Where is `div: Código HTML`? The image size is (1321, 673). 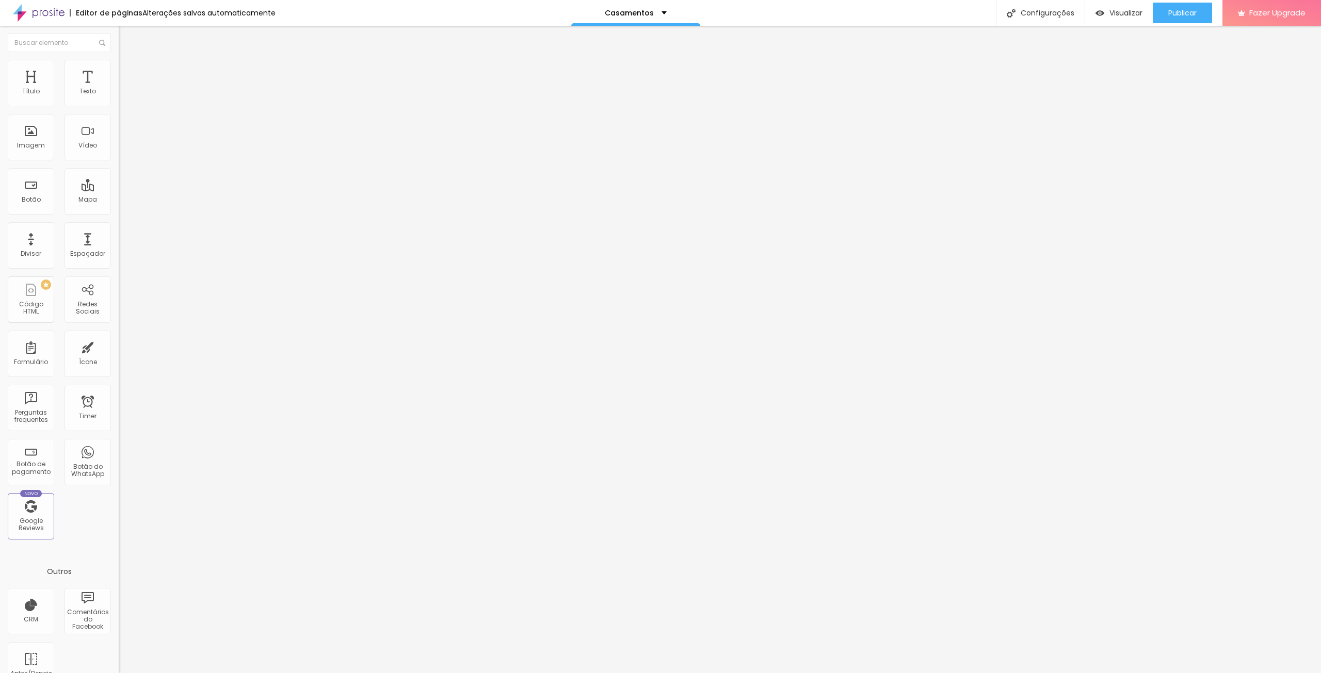 div: Código HTML is located at coordinates (30, 308).